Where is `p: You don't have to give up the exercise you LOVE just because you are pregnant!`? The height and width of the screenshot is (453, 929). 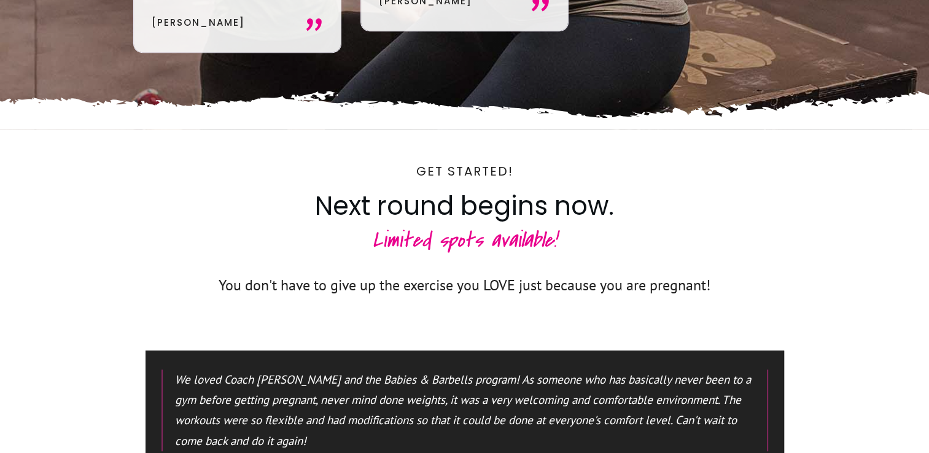
p: You don't have to give up the exercise you LOVE just because you are pregnant! is located at coordinates (464, 293).